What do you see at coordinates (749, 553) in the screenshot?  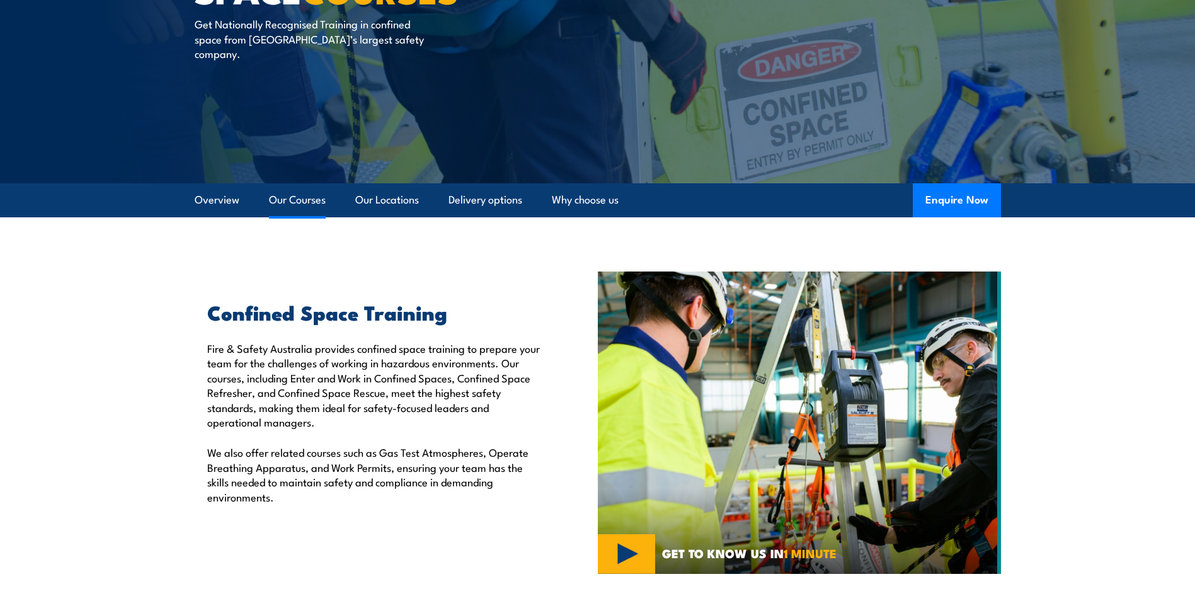 I see `span: GET TO KNOW US IN` at bounding box center [749, 553].